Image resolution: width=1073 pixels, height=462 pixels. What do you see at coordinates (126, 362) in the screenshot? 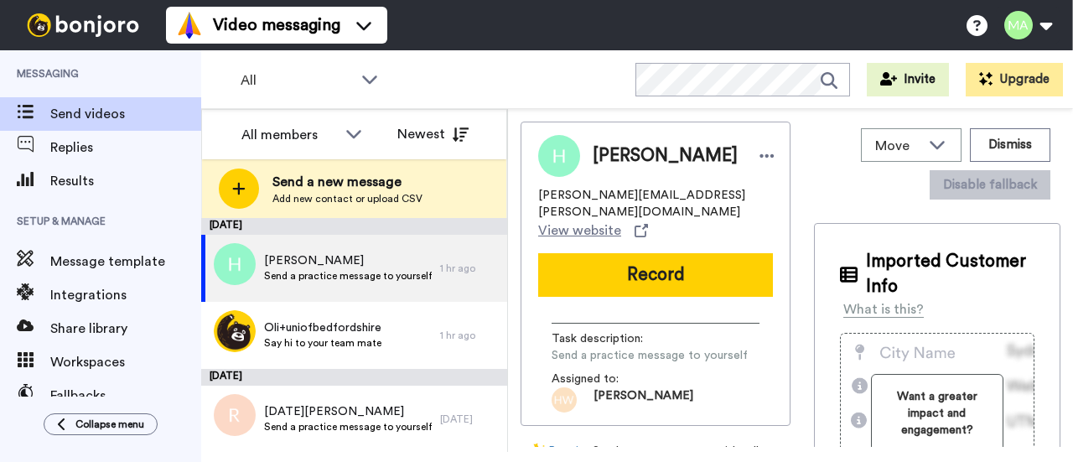
I see `span: Workspaces` at bounding box center [126, 362].